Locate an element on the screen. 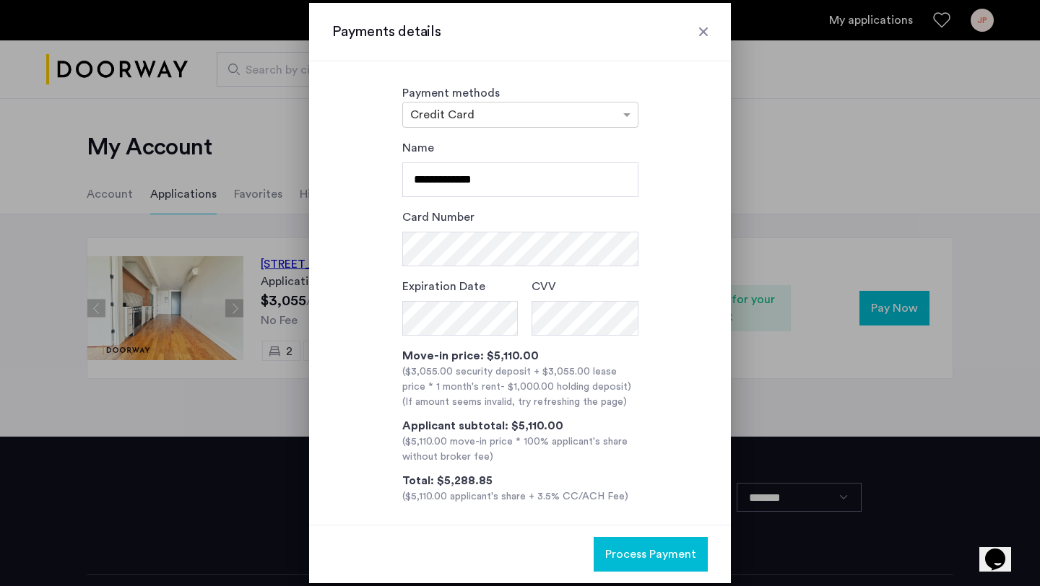 This screenshot has width=1040, height=586. label: Expiration Date is located at coordinates (443, 287).